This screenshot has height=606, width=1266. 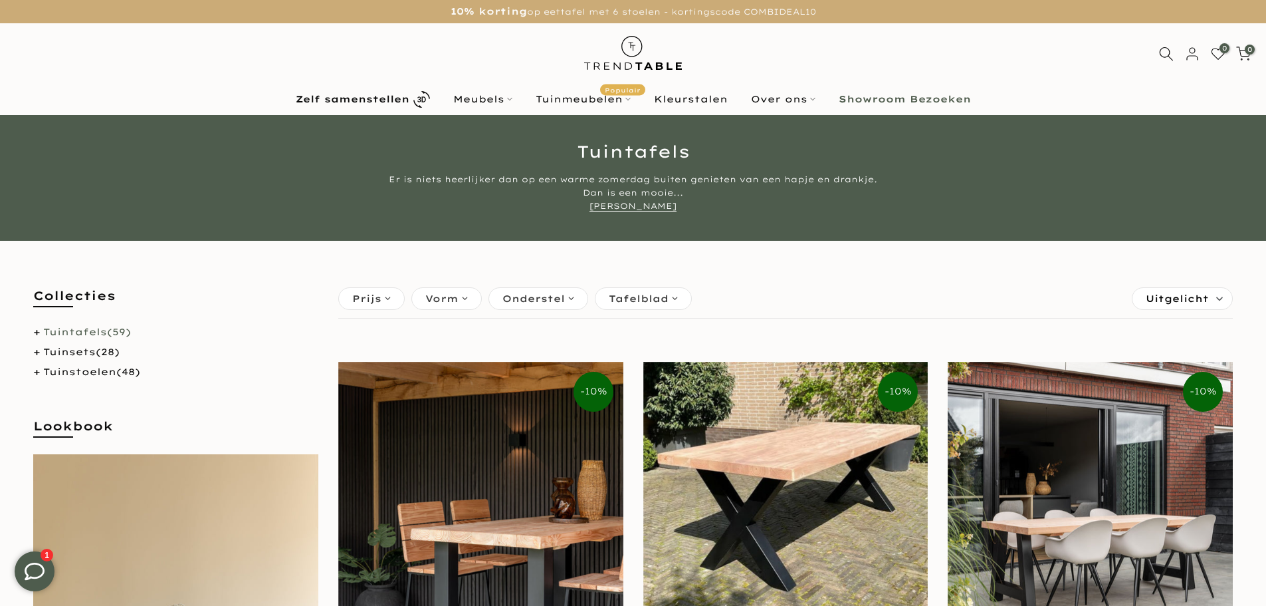 I want to click on p: op eettafel met 6 stoelen - kortingscode COMBIDEAL10, so click(x=633, y=11).